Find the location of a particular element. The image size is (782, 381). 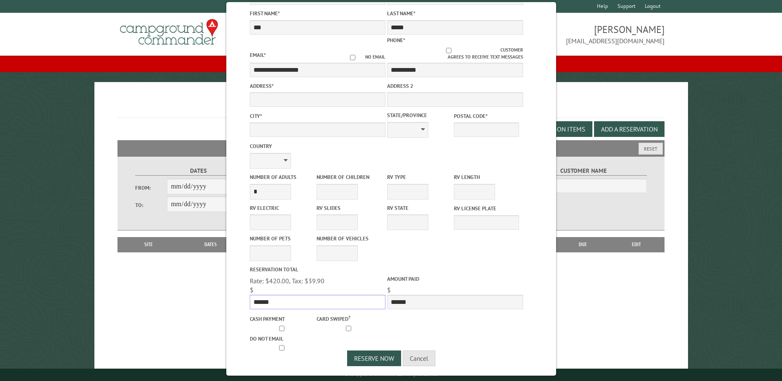

label: RV State is located at coordinates (420, 208).